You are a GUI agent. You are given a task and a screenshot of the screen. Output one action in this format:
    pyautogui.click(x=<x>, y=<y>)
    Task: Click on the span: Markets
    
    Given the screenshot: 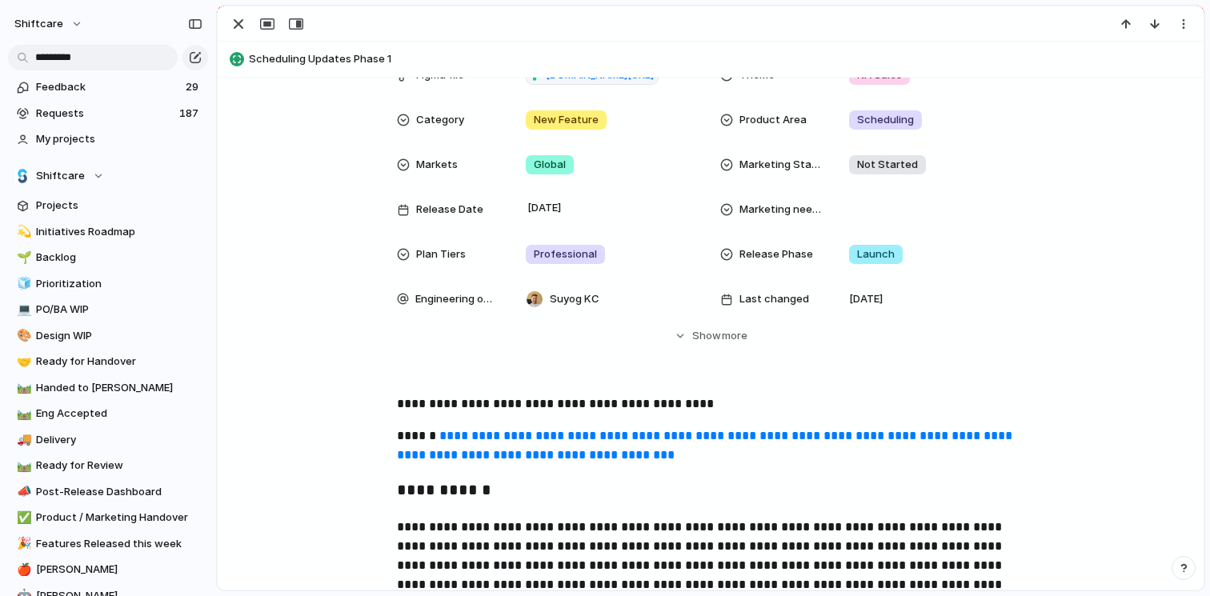 What is the action you would take?
    pyautogui.click(x=437, y=165)
    